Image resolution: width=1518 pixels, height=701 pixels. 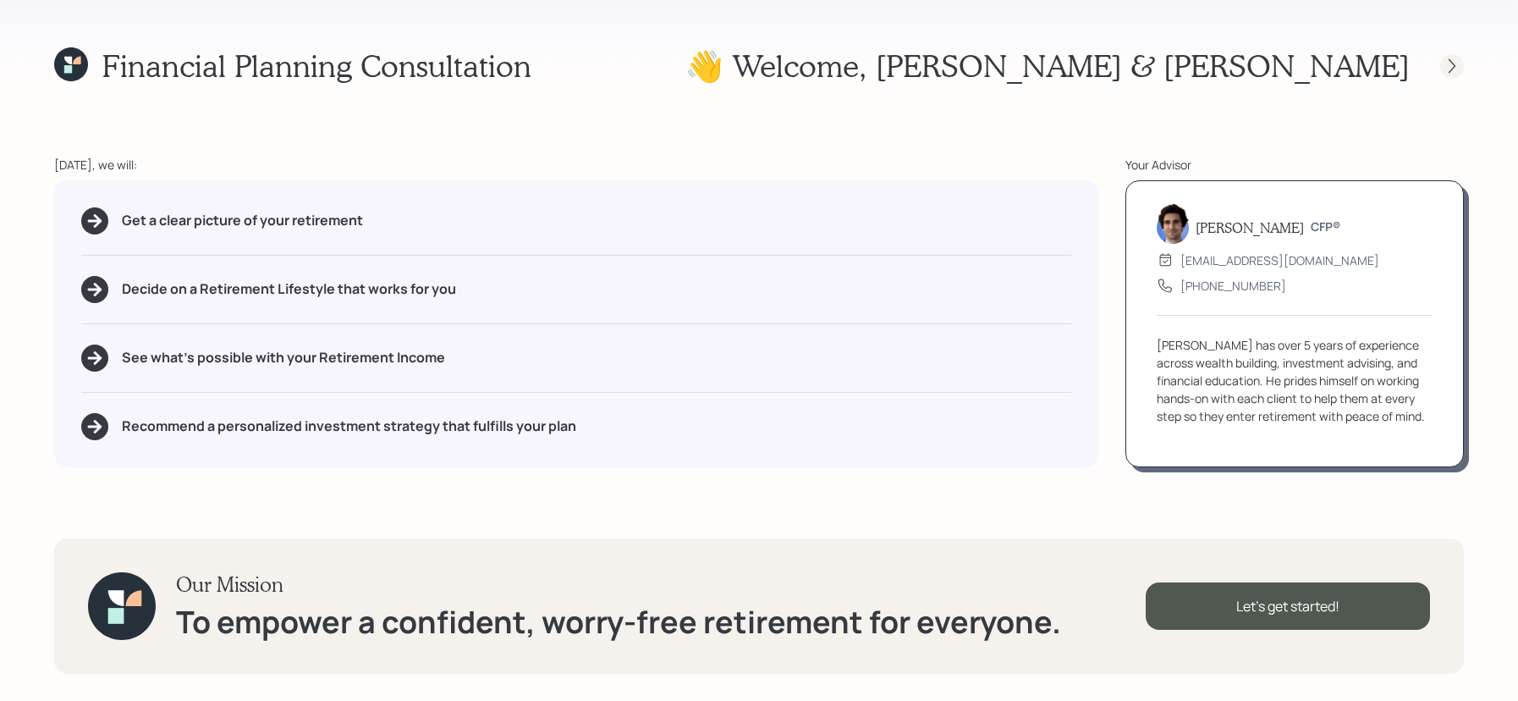 What do you see at coordinates (1288, 606) in the screenshot?
I see `div: Let's get started!` at bounding box center [1288, 606].